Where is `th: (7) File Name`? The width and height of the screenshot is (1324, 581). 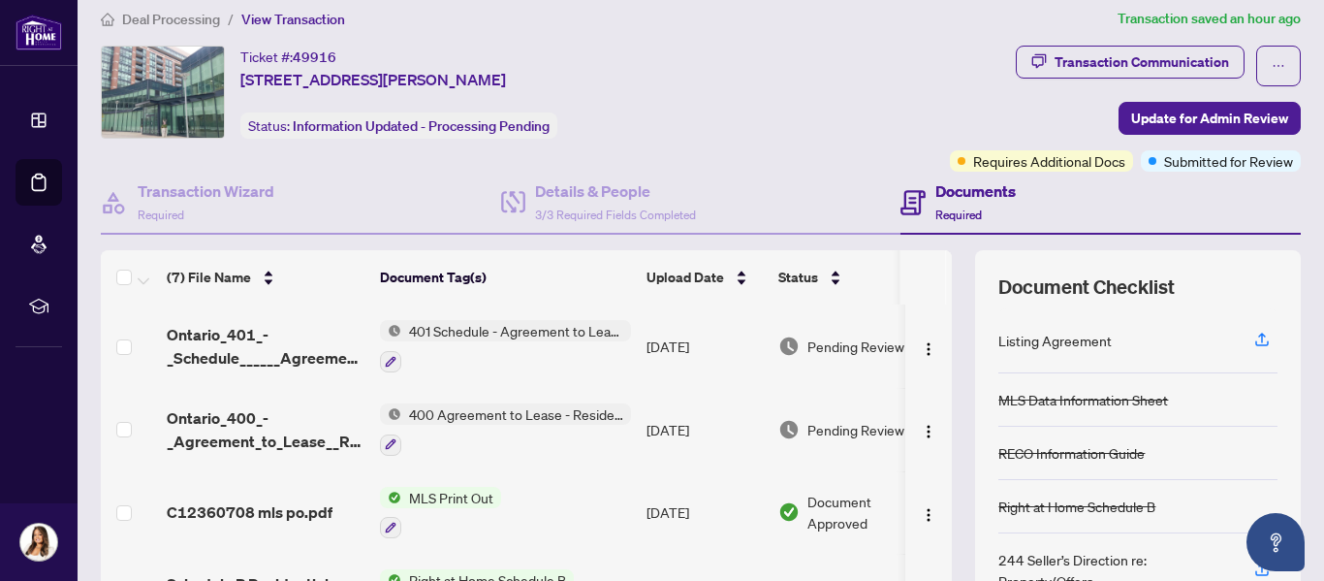
th: (7) File Name is located at coordinates (266, 277).